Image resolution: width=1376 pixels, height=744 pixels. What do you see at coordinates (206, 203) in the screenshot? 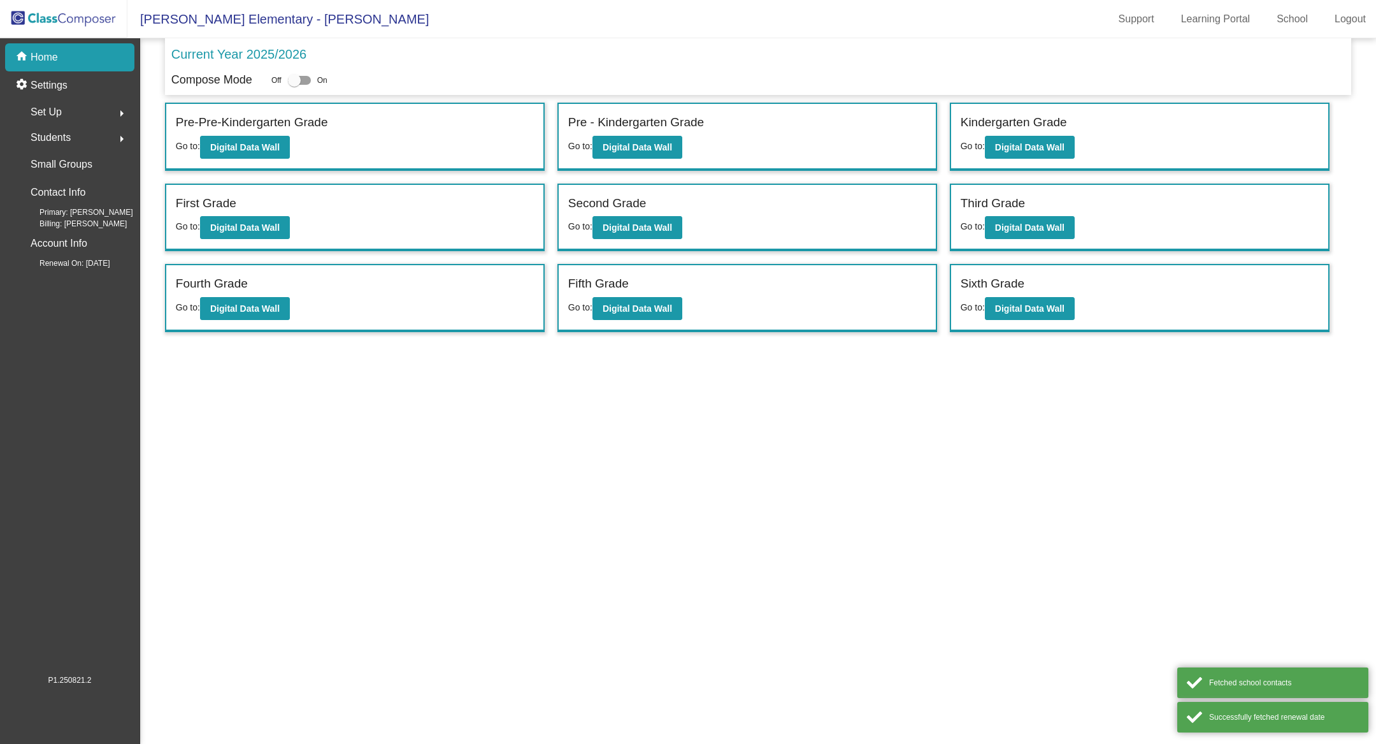
I see `label: First Grade` at bounding box center [206, 203].